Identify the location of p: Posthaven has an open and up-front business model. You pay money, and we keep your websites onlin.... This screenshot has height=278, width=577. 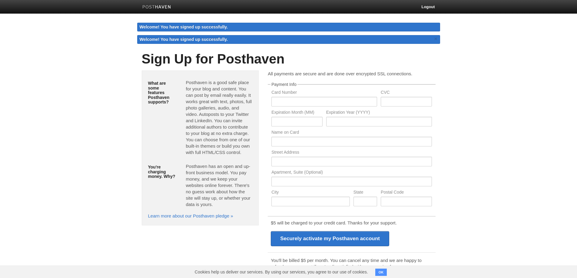
(219, 185).